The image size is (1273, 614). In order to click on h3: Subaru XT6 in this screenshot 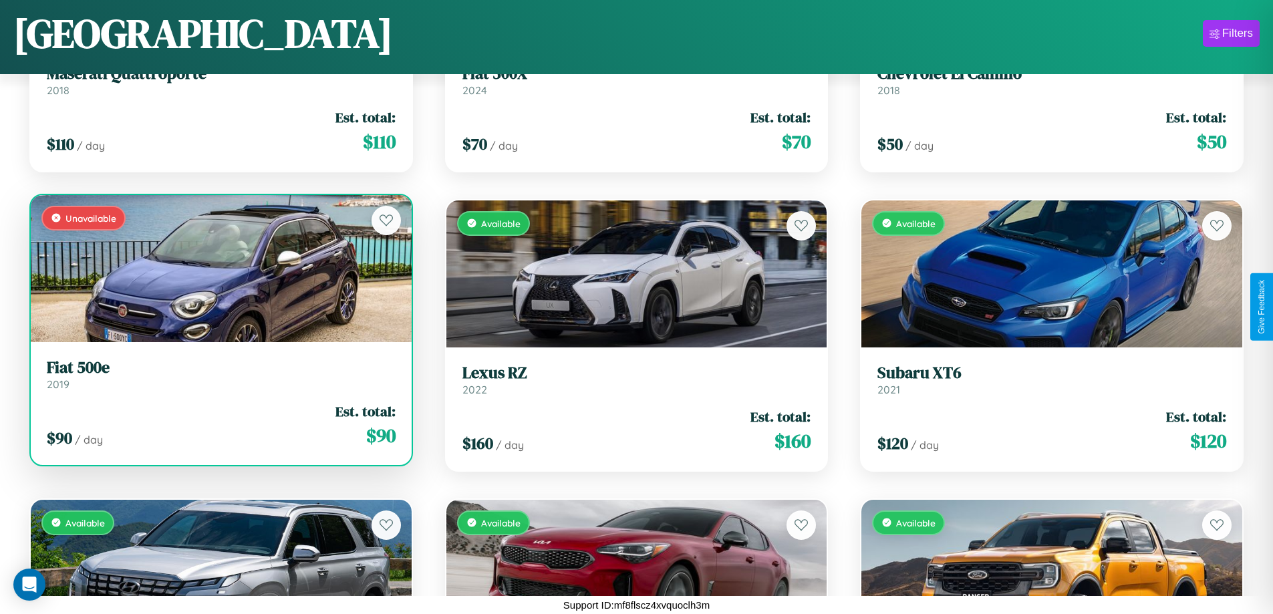, I will do `click(1052, 373)`.